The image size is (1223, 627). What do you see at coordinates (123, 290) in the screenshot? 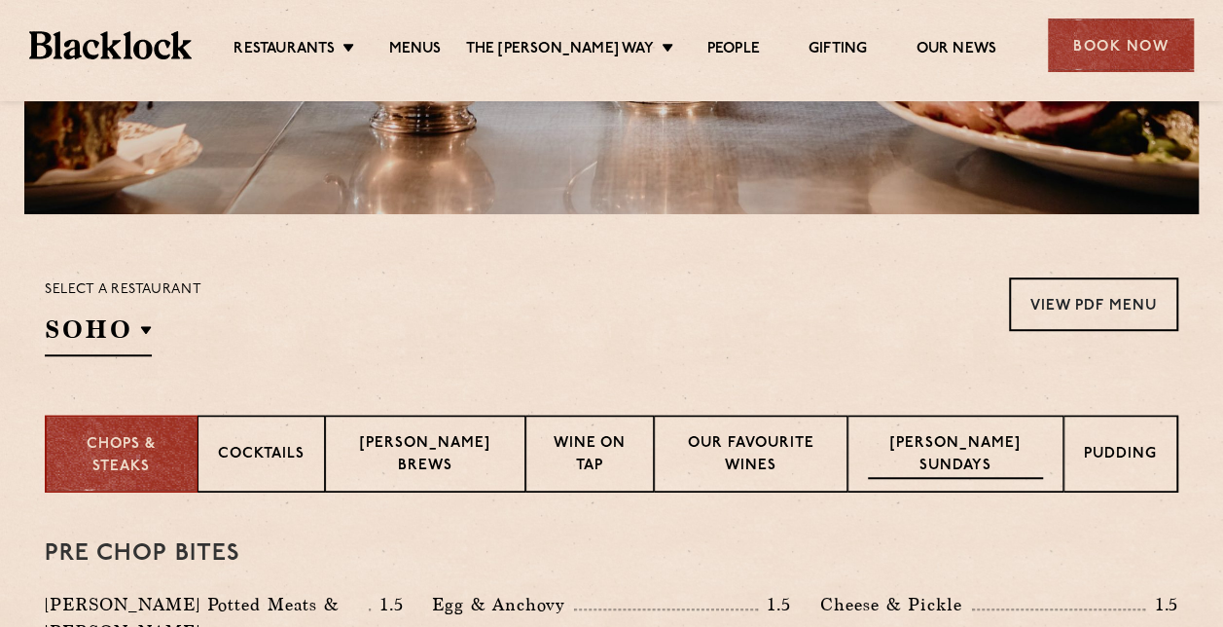
I see `p: Select a restaurant` at bounding box center [123, 290].